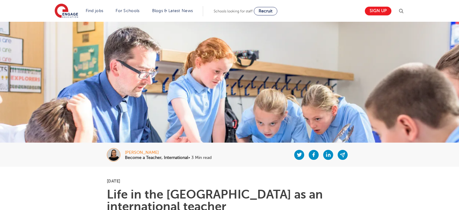  Describe the element at coordinates (127, 11) in the screenshot. I see `a: For Schools` at that location.